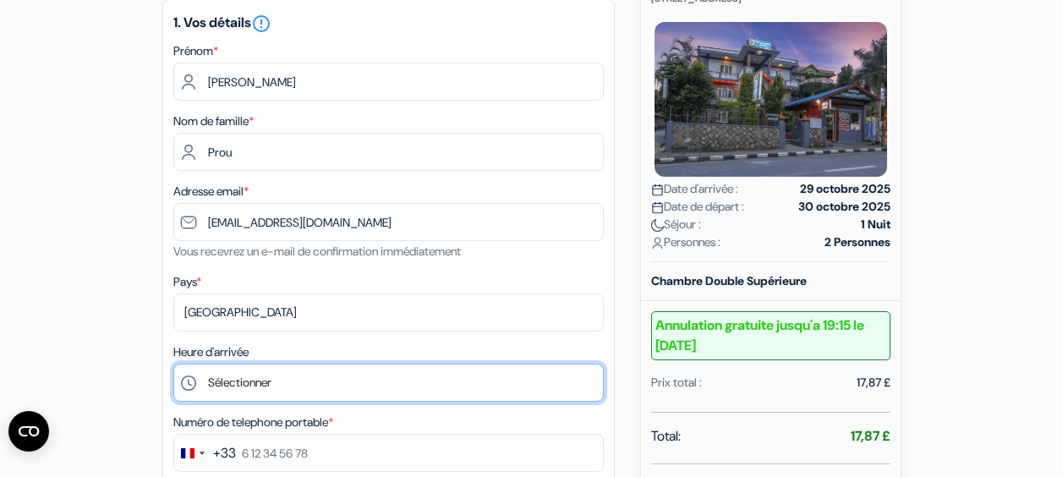 This screenshot has width=1063, height=477. I want to click on img: user_icon.svg, so click(657, 243).